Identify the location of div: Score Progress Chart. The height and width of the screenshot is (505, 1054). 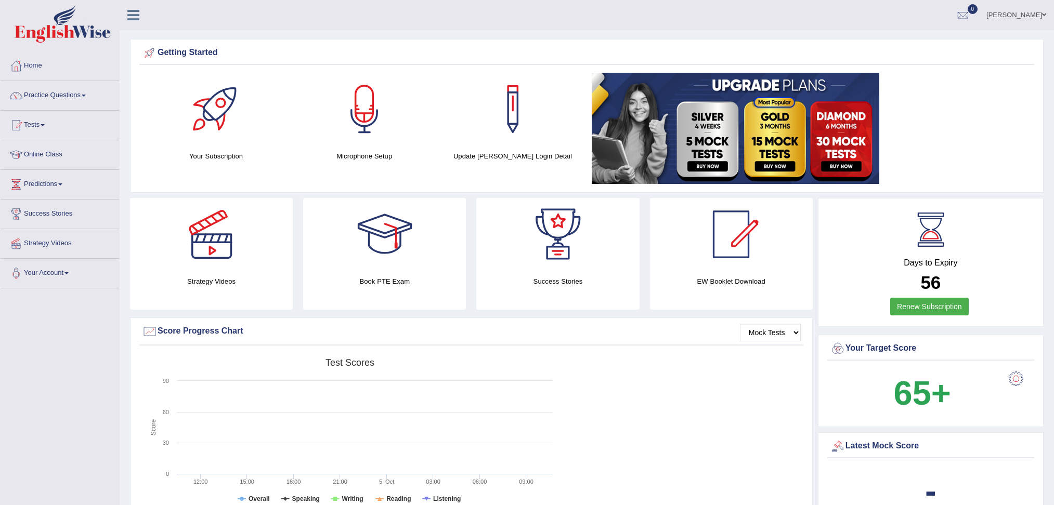
(471, 332).